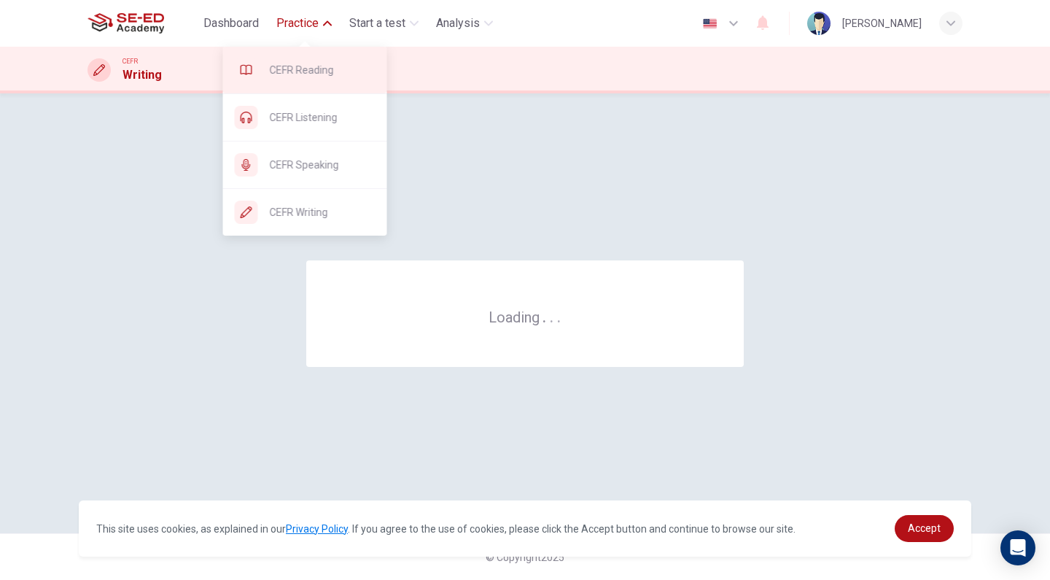 The image size is (1050, 580). What do you see at coordinates (297, 23) in the screenshot?
I see `span: Practice` at bounding box center [297, 23].